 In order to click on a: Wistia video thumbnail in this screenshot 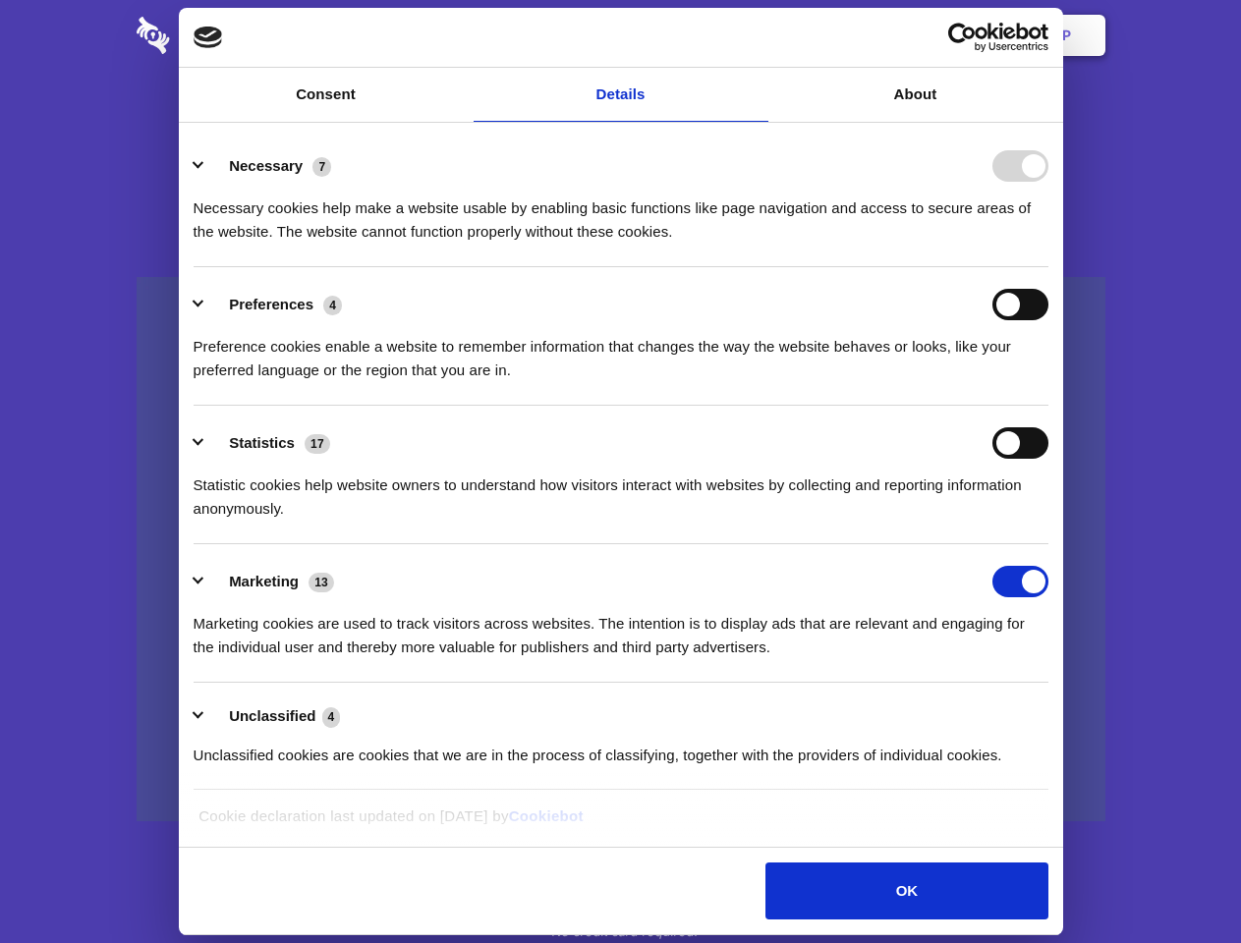, I will do `click(621, 549)`.